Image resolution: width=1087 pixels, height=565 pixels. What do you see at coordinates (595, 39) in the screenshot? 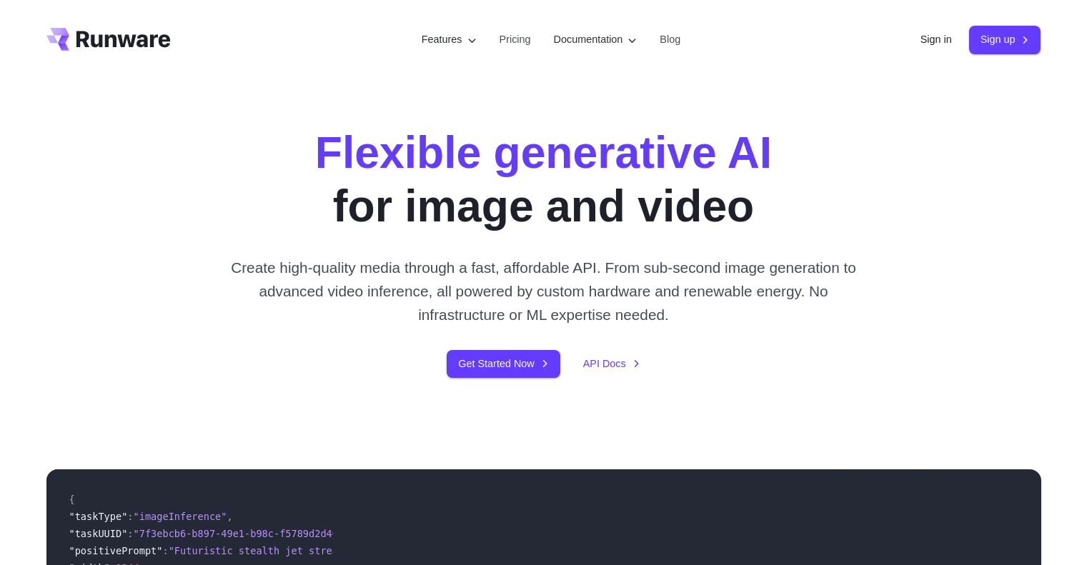
I see `label: Documentation` at bounding box center [595, 39].